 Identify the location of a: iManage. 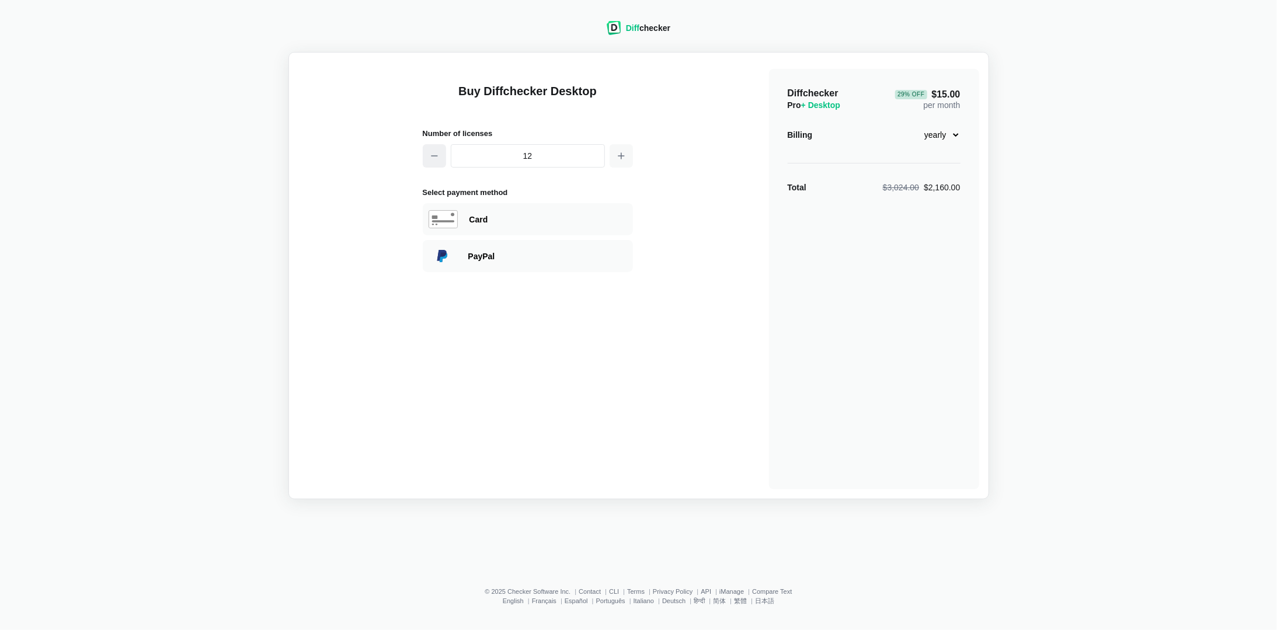
(732, 592).